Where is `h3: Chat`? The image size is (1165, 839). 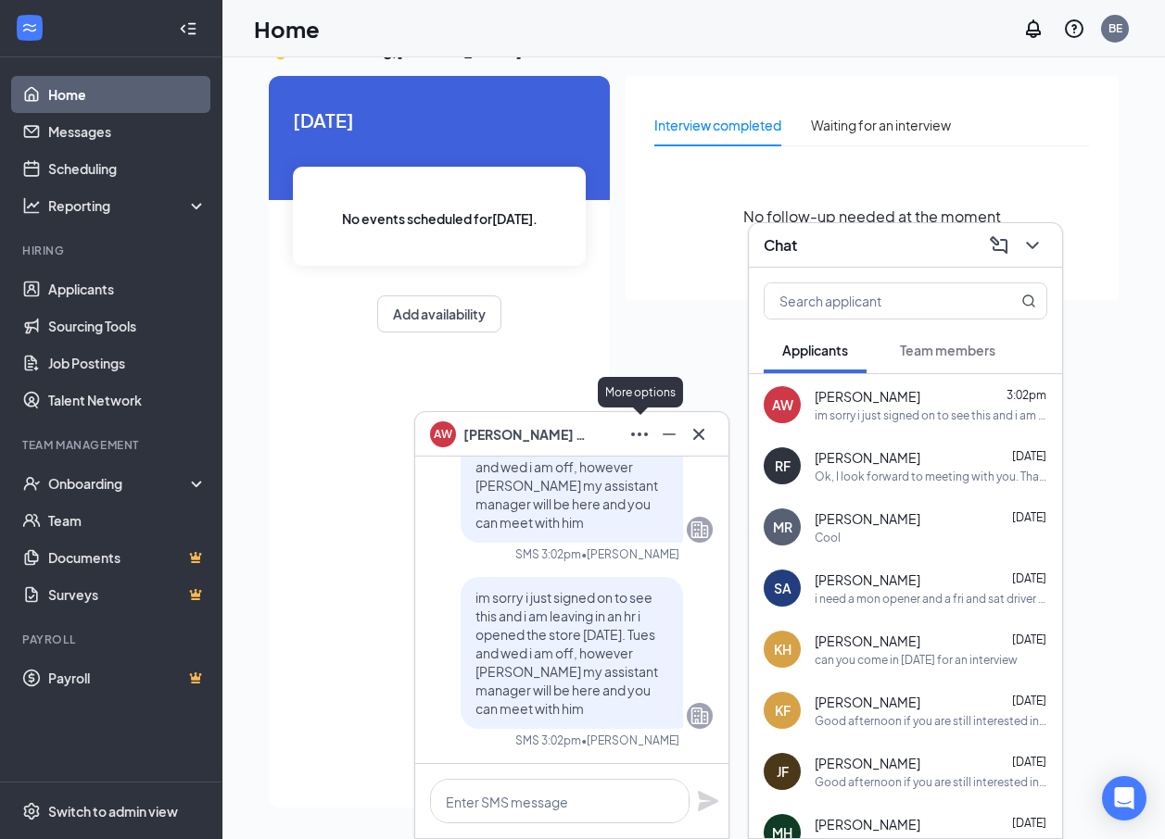
h3: Chat is located at coordinates (780, 246).